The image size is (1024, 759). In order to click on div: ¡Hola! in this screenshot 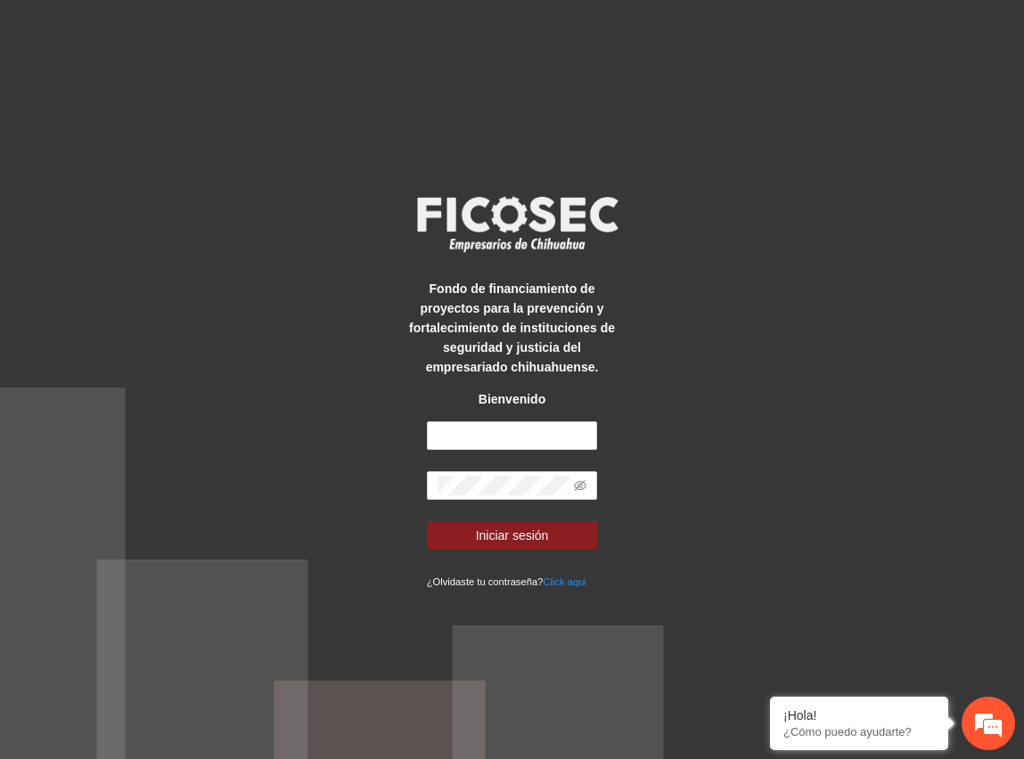, I will do `click(859, 716)`.